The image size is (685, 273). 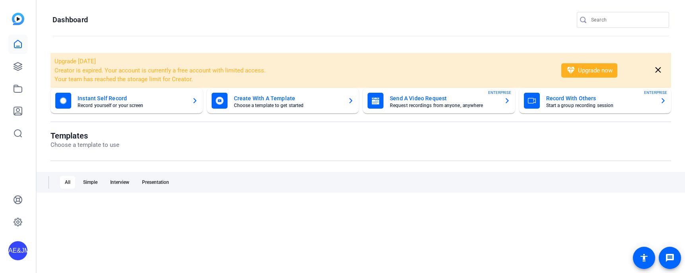 I want to click on mat-card-subtitle: Request recordings from anyone, anywhere, so click(x=444, y=105).